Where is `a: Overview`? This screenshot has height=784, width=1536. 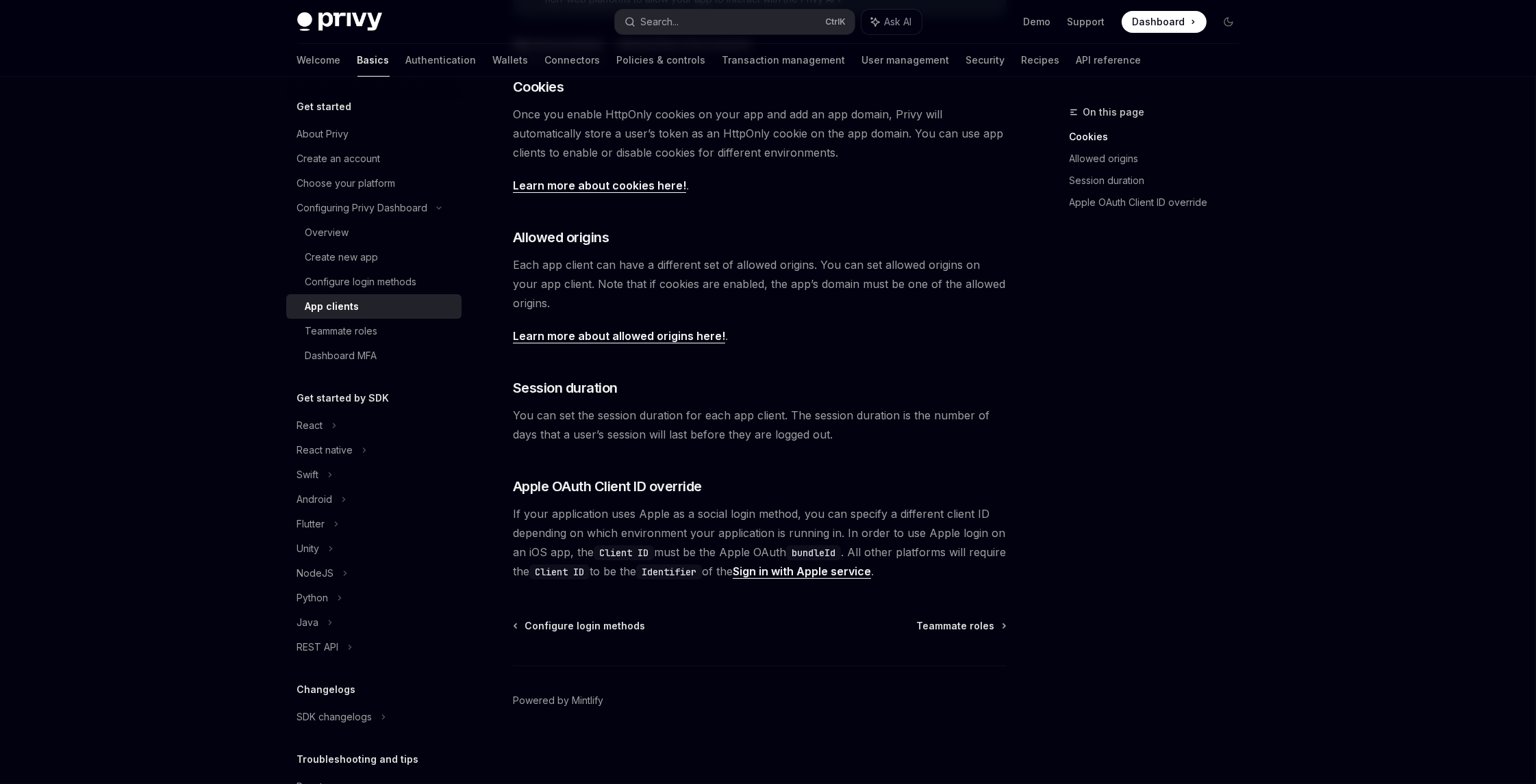
a: Overview is located at coordinates (374, 233).